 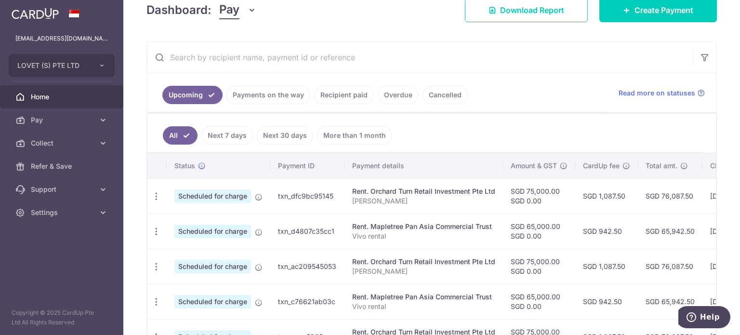 What do you see at coordinates (185, 166) in the screenshot?
I see `span: Status` at bounding box center [185, 166].